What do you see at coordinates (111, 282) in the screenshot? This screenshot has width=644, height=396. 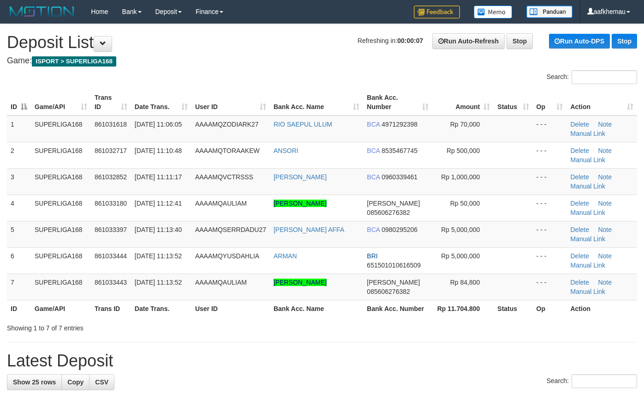 I see `span: 861033443` at bounding box center [111, 282].